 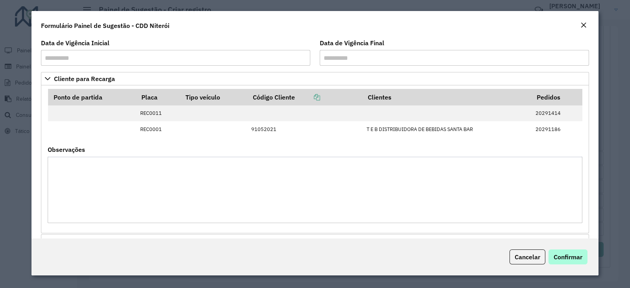 I want to click on button: Cancelar, so click(x=527, y=257).